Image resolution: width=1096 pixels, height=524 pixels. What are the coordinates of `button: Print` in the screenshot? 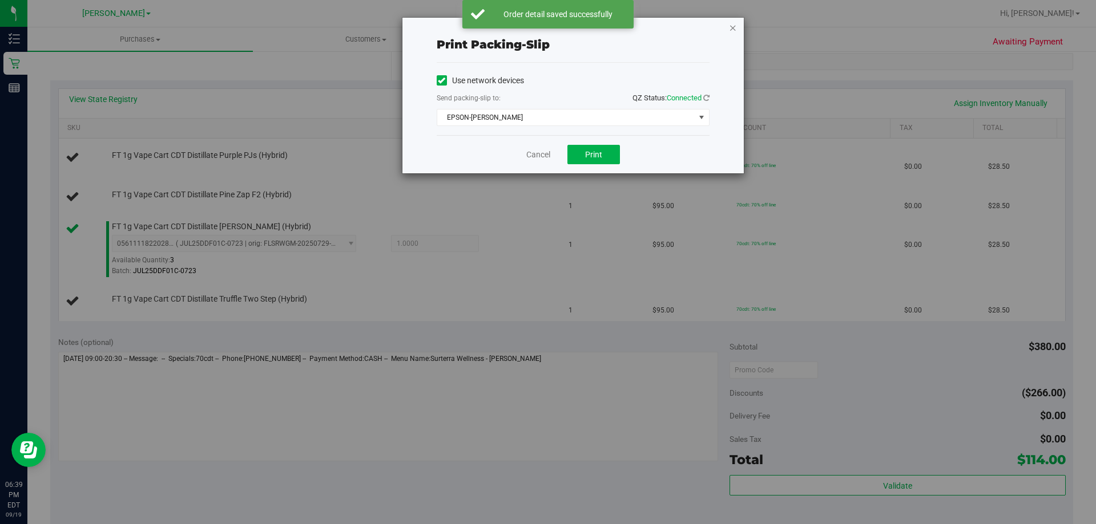 It's located at (593, 155).